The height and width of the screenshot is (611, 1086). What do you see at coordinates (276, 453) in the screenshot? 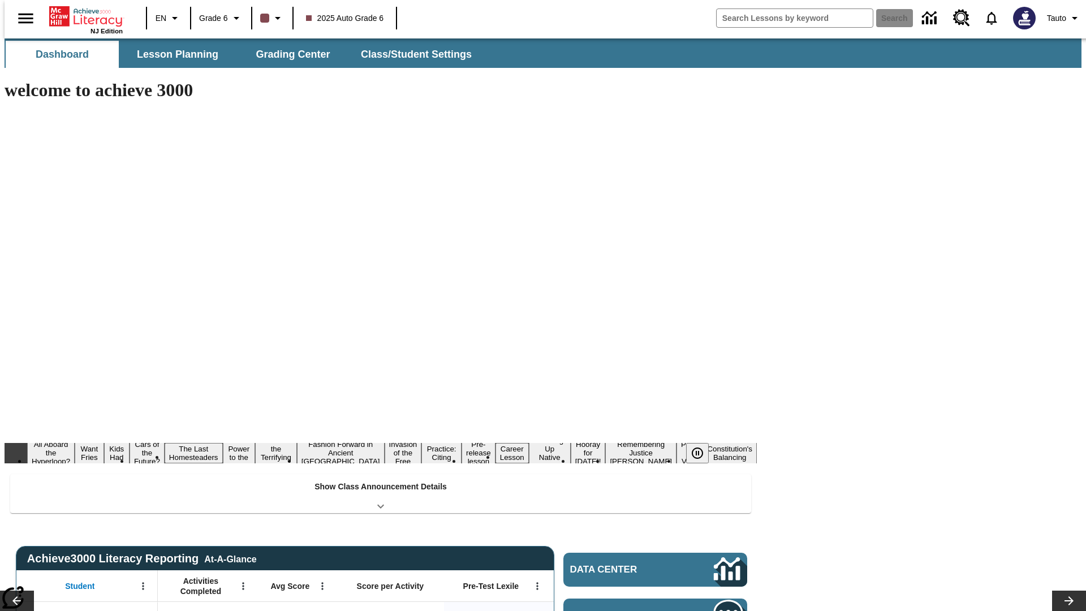
I see `button: Slide 7 Attack of the Terrifying Tomatoes` at bounding box center [276, 453].